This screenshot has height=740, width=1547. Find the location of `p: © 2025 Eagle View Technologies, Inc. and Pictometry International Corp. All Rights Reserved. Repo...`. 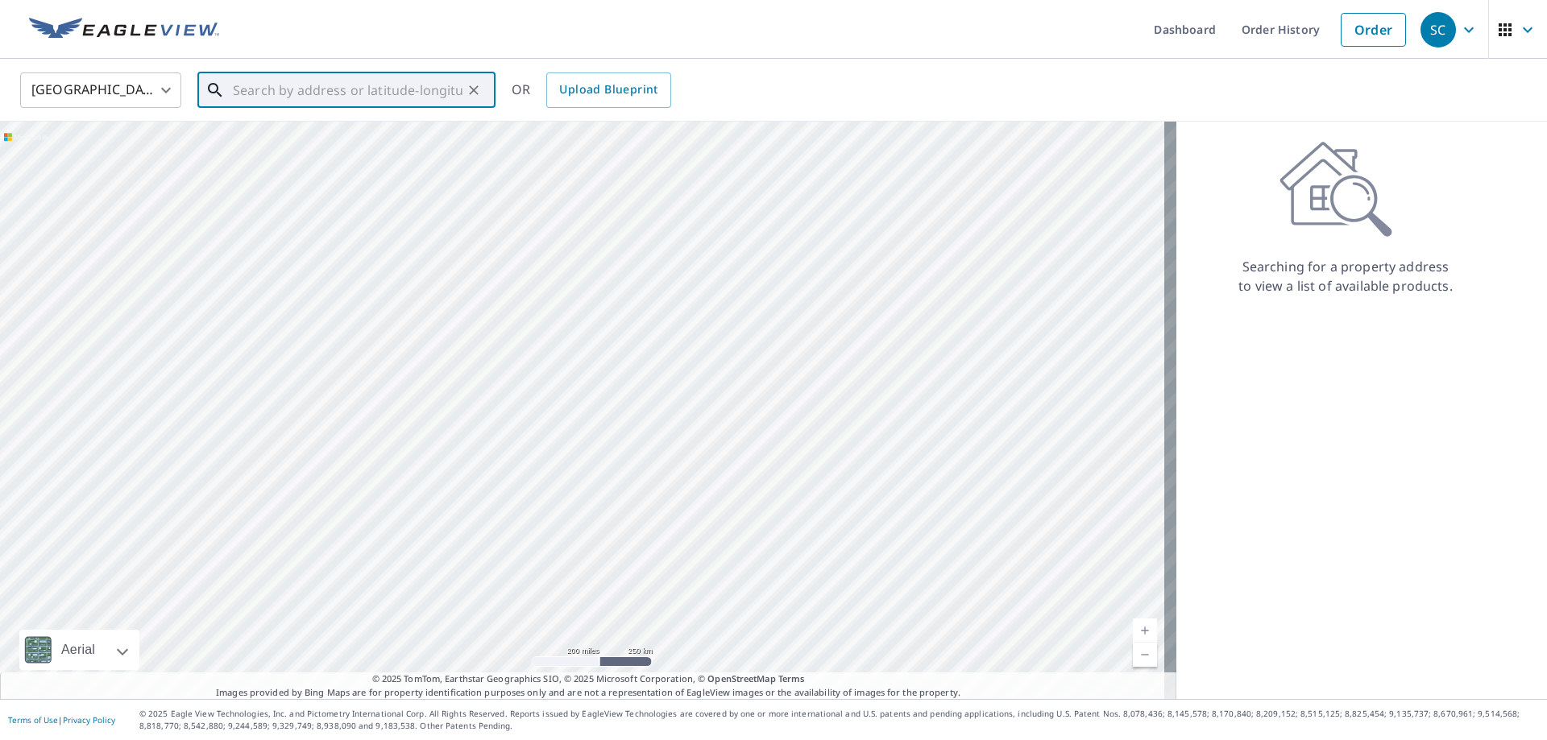

p: © 2025 Eagle View Technologies, Inc. and Pictometry International Corp. All Rights Reserved. Repo... is located at coordinates (839, 720).